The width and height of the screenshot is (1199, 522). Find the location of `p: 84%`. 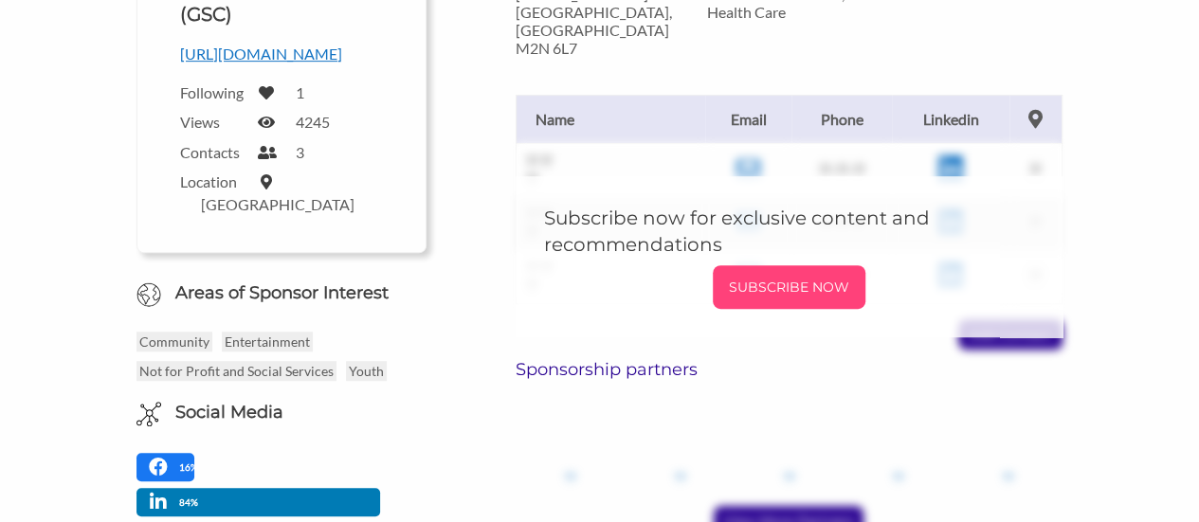

p: 84% is located at coordinates (191, 502).